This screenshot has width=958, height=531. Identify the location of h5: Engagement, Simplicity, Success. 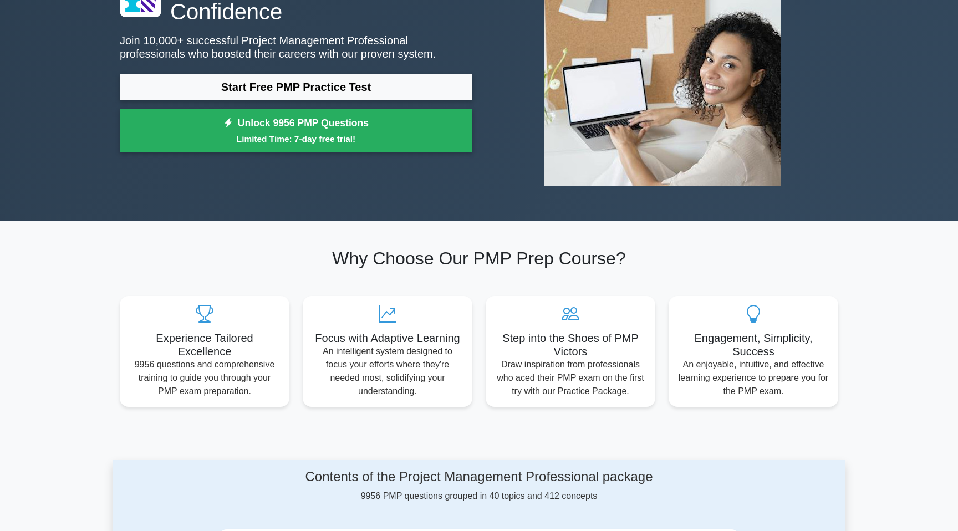
(753, 345).